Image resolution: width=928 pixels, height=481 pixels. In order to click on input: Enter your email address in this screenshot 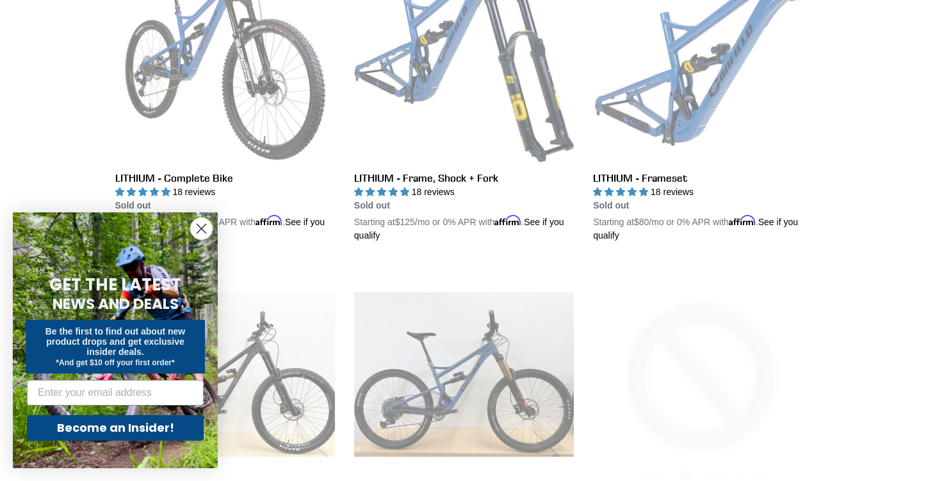, I will do `click(115, 393)`.